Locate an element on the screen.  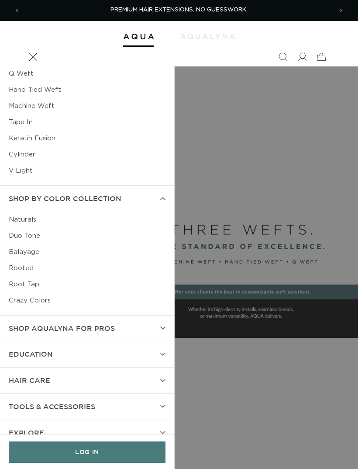
img: aqualyna.com is located at coordinates (207, 36).